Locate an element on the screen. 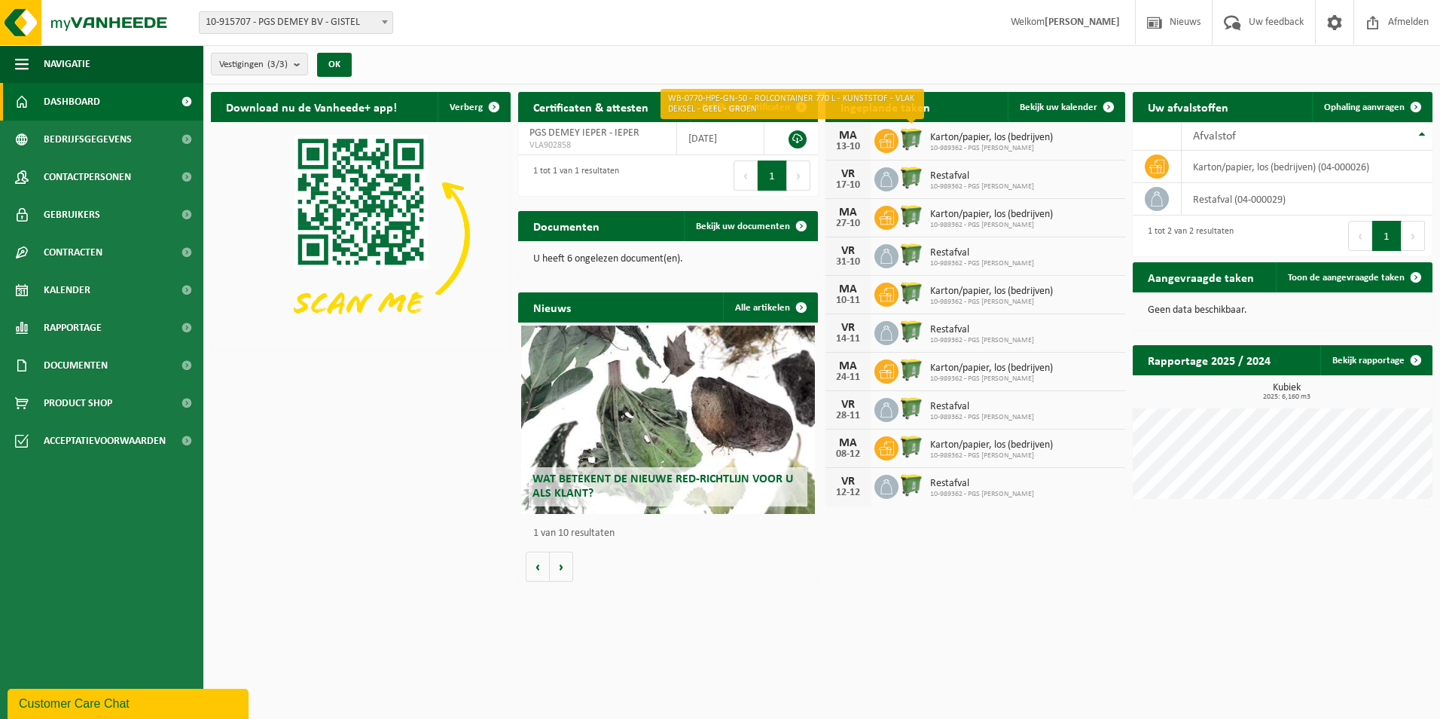  button: Volgende is located at coordinates (561, 567).